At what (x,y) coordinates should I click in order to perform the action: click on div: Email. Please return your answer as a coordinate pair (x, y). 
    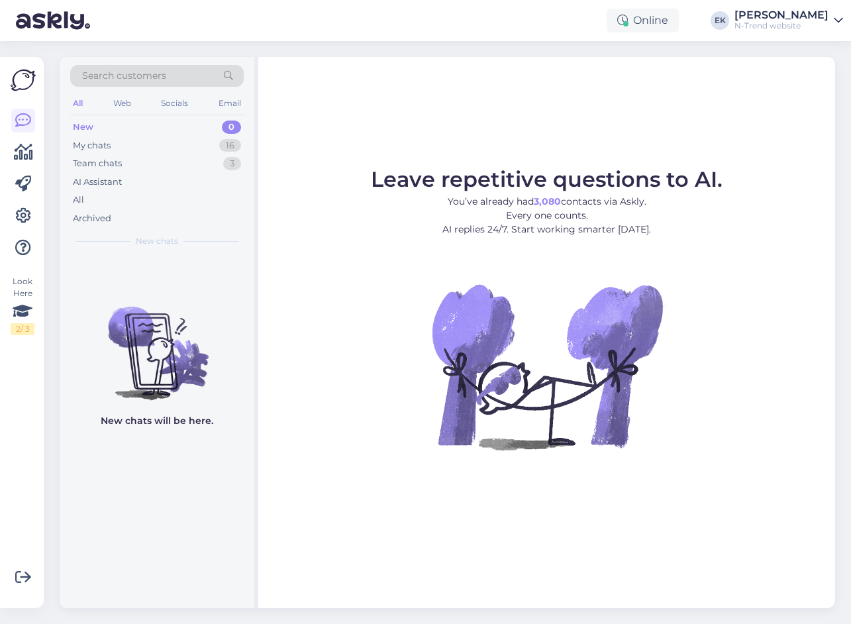
    Looking at the image, I should click on (230, 103).